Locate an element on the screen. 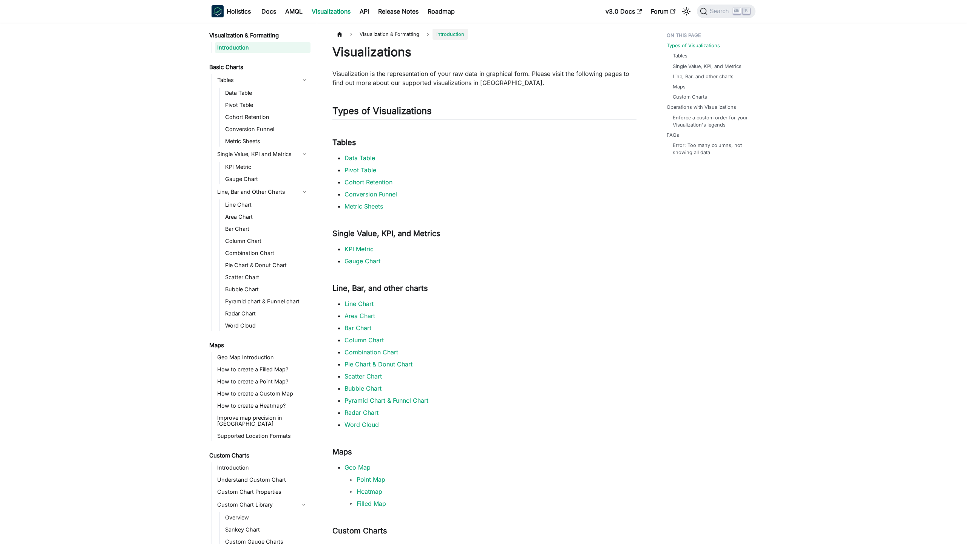  a: Operations with Visualizations is located at coordinates (702, 107).